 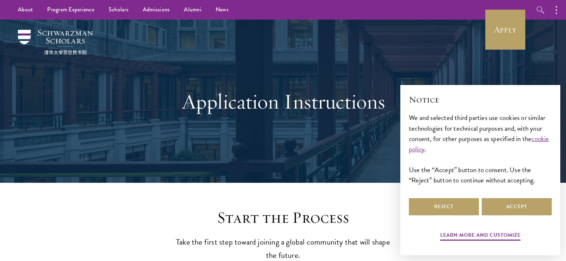 What do you see at coordinates (283, 101) in the screenshot?
I see `h1: Application Instructions` at bounding box center [283, 101].